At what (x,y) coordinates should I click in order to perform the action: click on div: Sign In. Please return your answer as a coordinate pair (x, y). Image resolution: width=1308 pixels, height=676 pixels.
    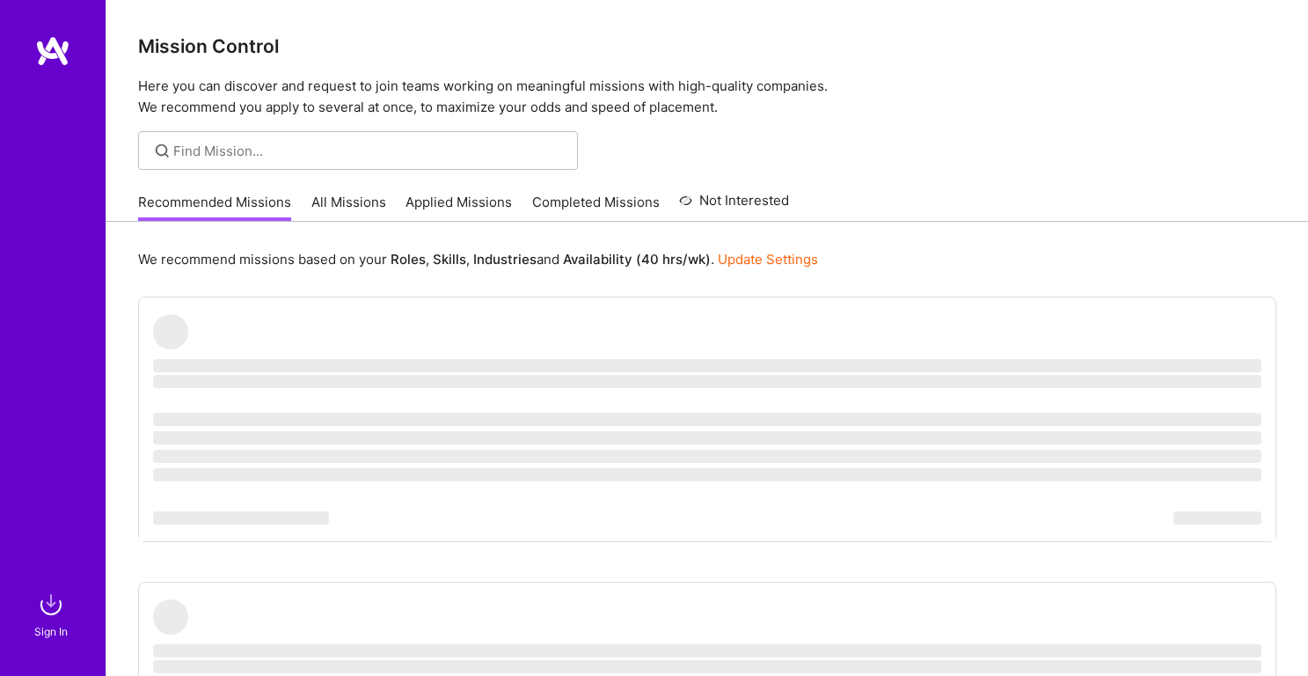
    Looking at the image, I should click on (51, 631).